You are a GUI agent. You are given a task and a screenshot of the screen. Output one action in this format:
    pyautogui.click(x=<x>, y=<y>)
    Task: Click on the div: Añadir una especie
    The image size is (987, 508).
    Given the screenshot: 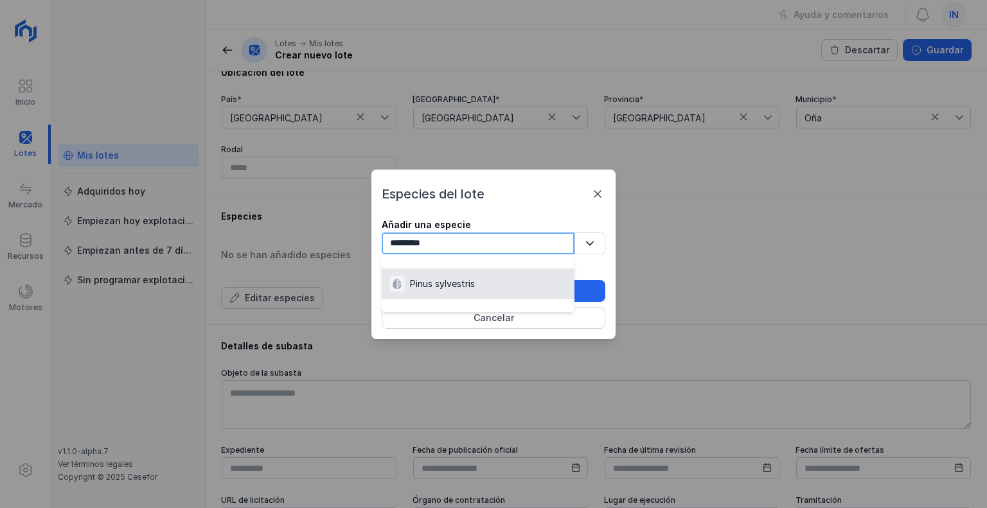 What is the action you would take?
    pyautogui.click(x=494, y=225)
    